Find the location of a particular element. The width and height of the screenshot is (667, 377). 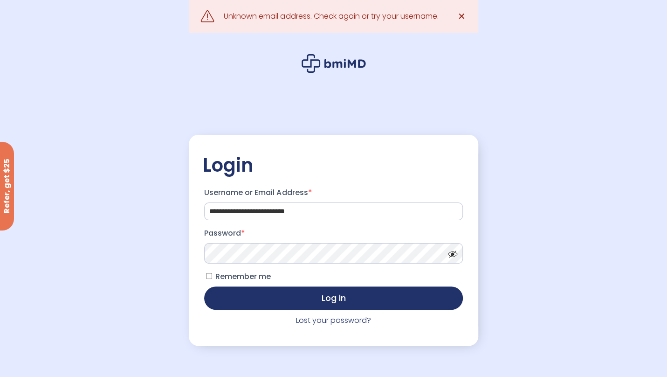

a: Lost your password? is located at coordinates (334, 320).